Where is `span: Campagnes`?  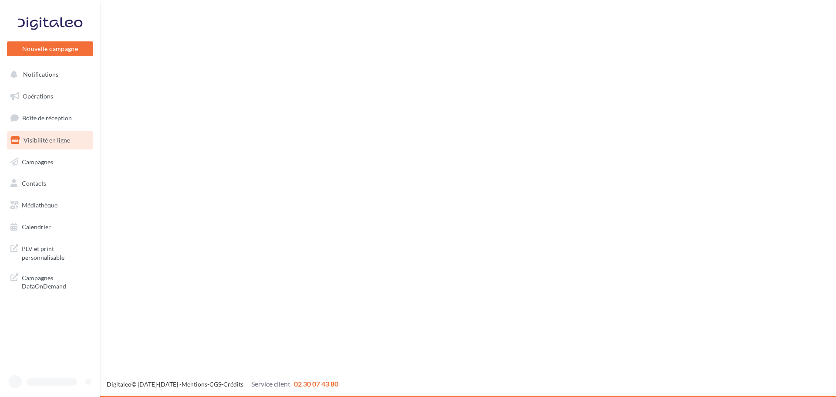
span: Campagnes is located at coordinates (37, 161).